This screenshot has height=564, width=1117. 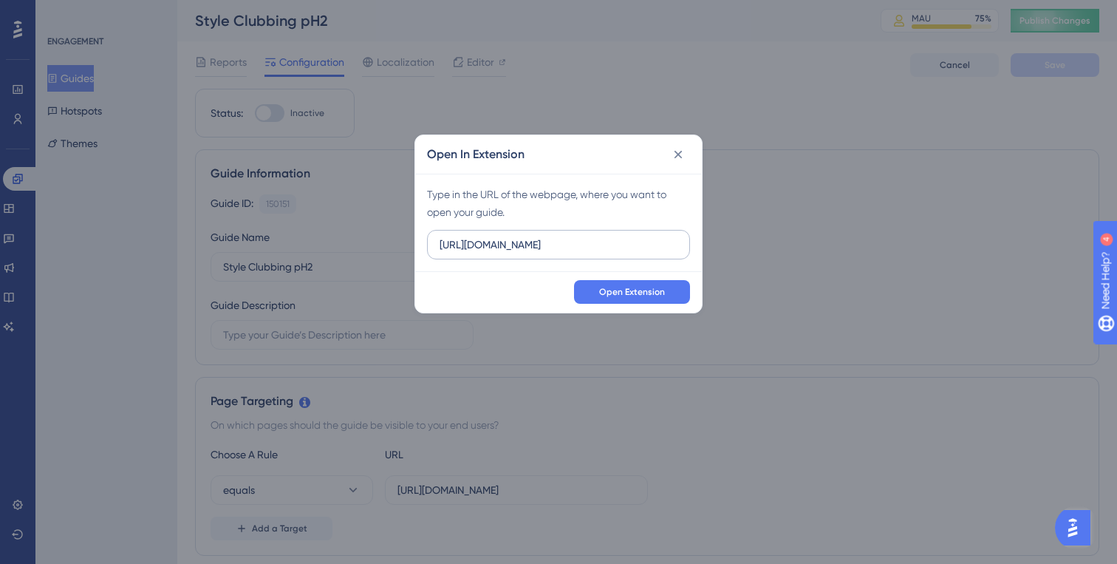 What do you see at coordinates (64, 13) in the screenshot?
I see `span: Need Help?` at bounding box center [64, 13].